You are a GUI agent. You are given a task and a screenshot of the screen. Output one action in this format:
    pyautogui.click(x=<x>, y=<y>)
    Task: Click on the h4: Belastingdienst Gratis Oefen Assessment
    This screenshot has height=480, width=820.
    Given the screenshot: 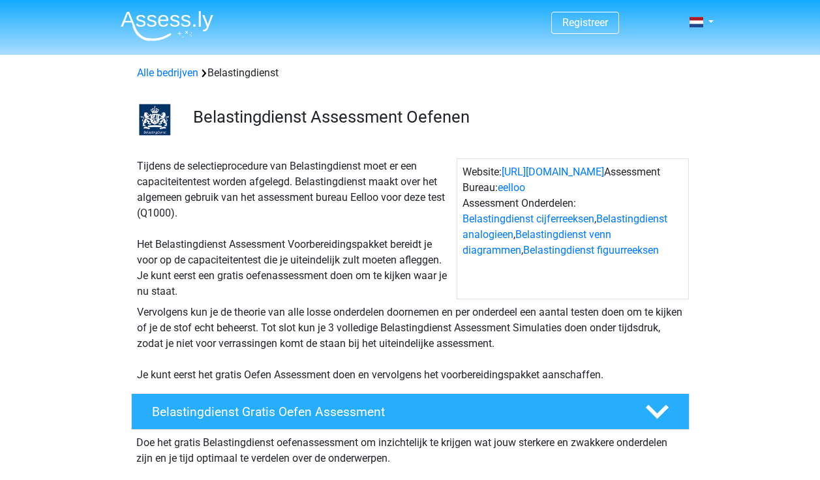 What is the action you would take?
    pyautogui.click(x=388, y=411)
    